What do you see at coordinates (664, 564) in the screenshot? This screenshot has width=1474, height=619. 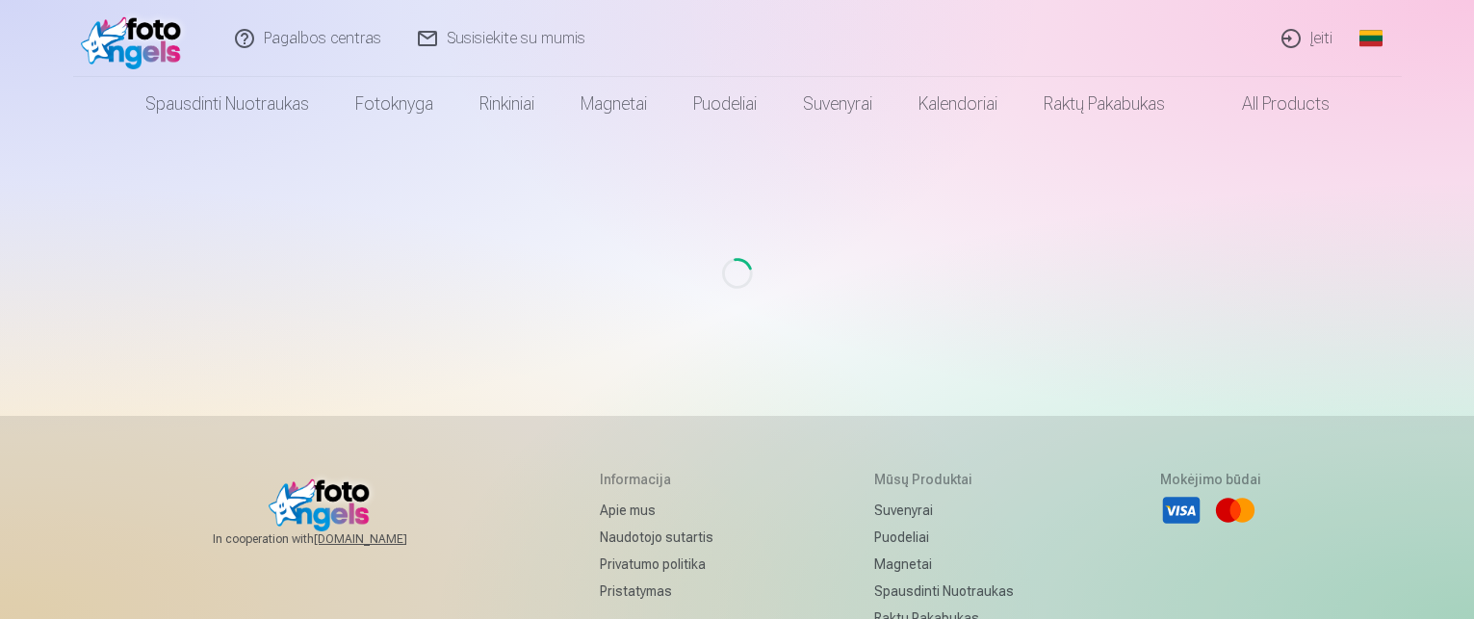 I see `a: Privatumo politika` at bounding box center [664, 564].